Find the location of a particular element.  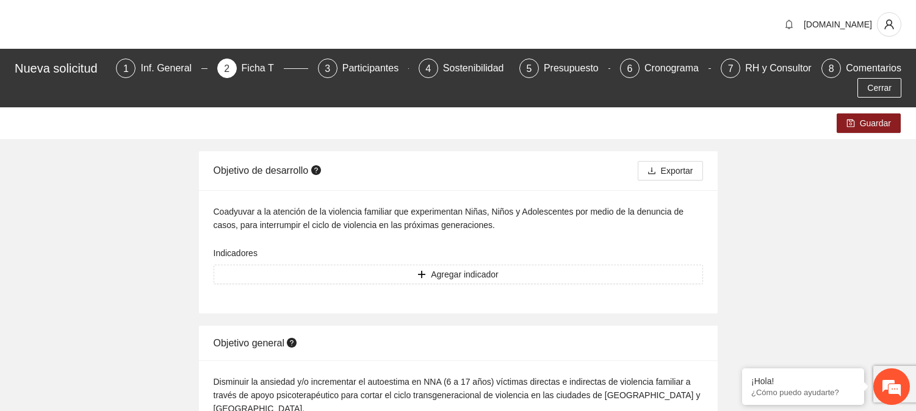

span: 6 is located at coordinates (630, 68).